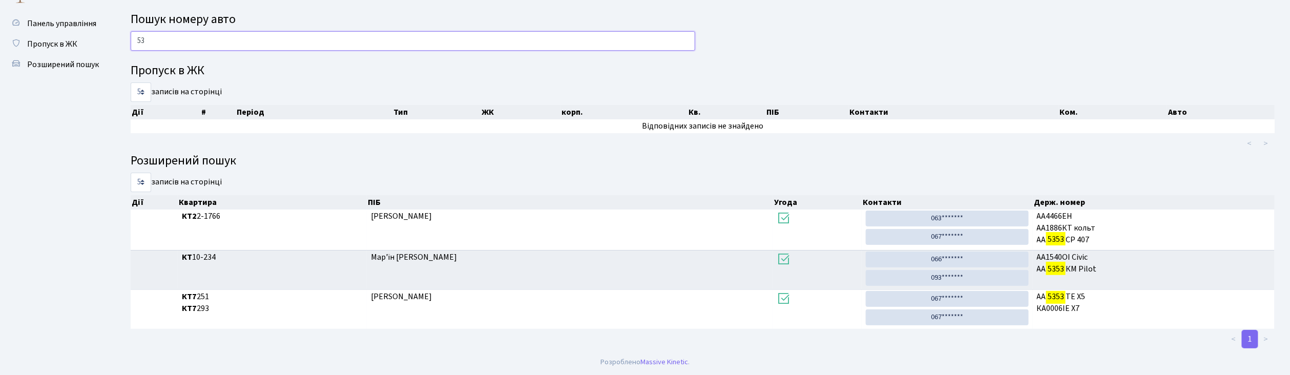 This screenshot has height=375, width=1290. I want to click on div: Розроблено ., so click(645, 362).